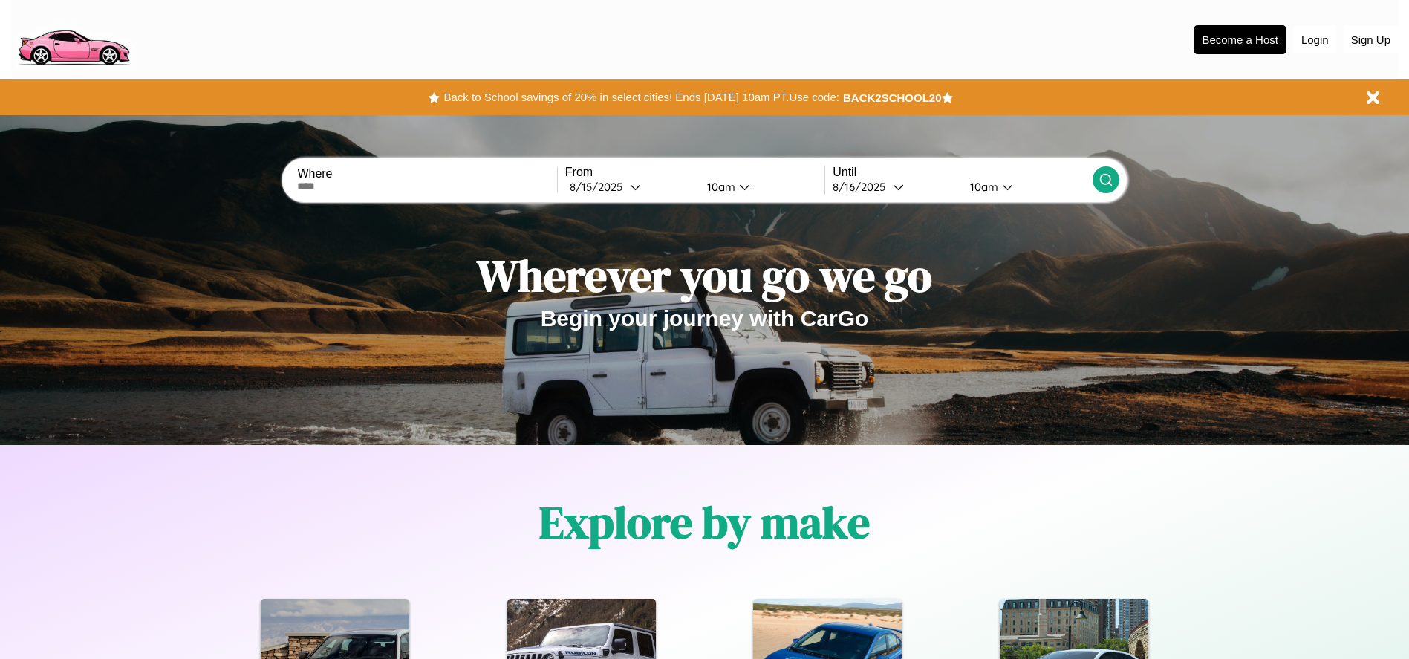 This screenshot has height=659, width=1409. What do you see at coordinates (426, 174) in the screenshot?
I see `label: Where` at bounding box center [426, 174].